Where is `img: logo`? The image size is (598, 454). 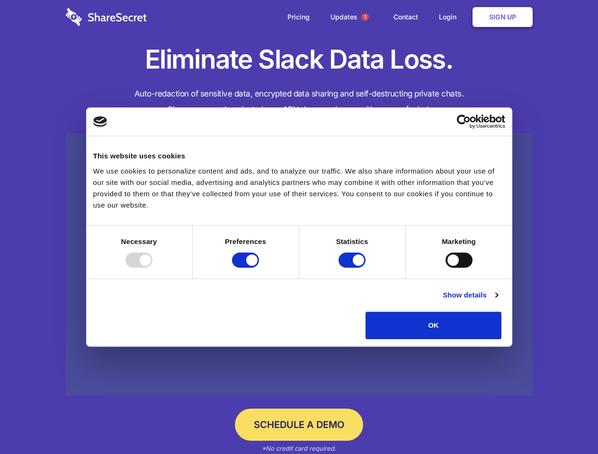
img: logo is located at coordinates (100, 122).